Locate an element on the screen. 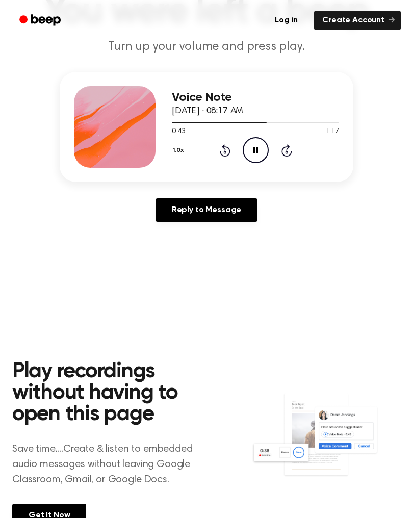  span: 0:43 is located at coordinates (179, 132).